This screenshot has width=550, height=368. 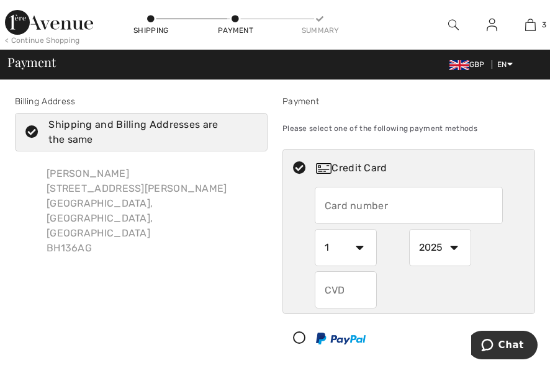 What do you see at coordinates (453, 25) in the screenshot?
I see `img: search the website` at bounding box center [453, 25].